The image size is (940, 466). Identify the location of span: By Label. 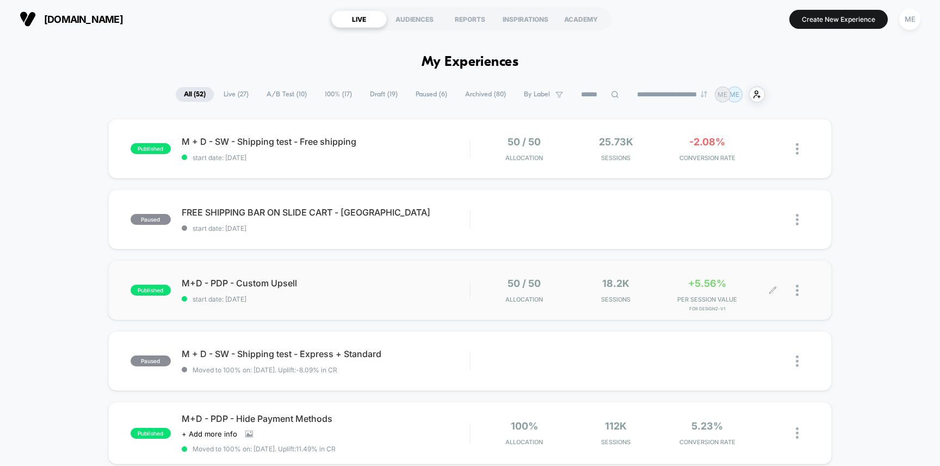
(537, 94).